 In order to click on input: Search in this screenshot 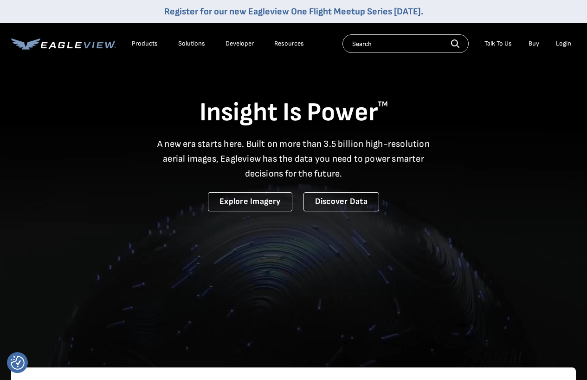, I will do `click(406, 44)`.